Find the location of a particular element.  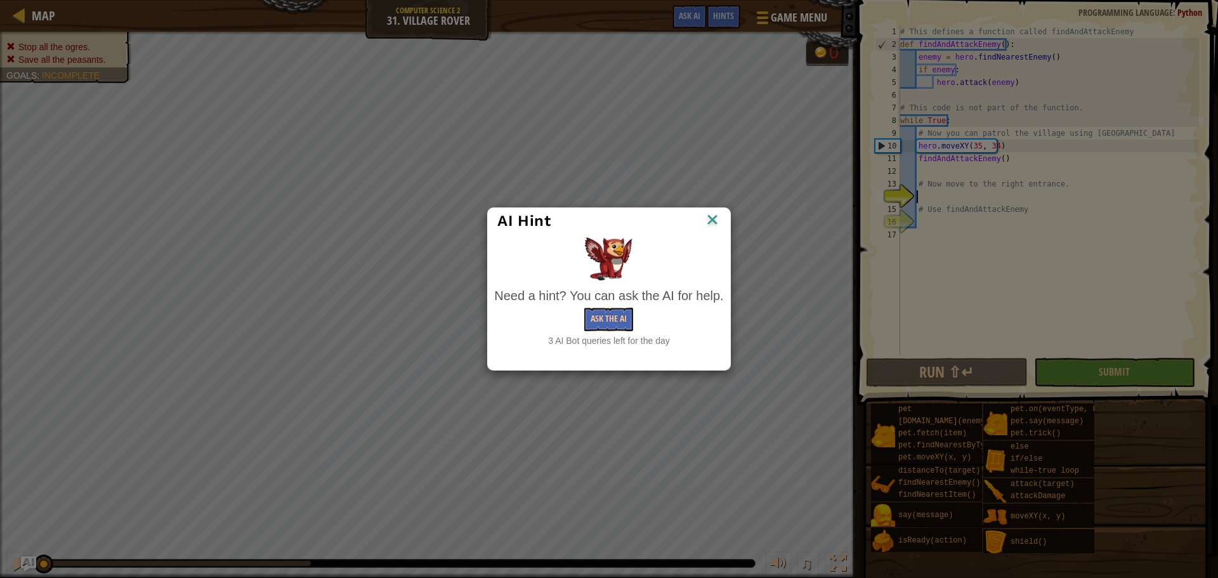

div: 3 AI Bot queries left for the day is located at coordinates (608, 341).